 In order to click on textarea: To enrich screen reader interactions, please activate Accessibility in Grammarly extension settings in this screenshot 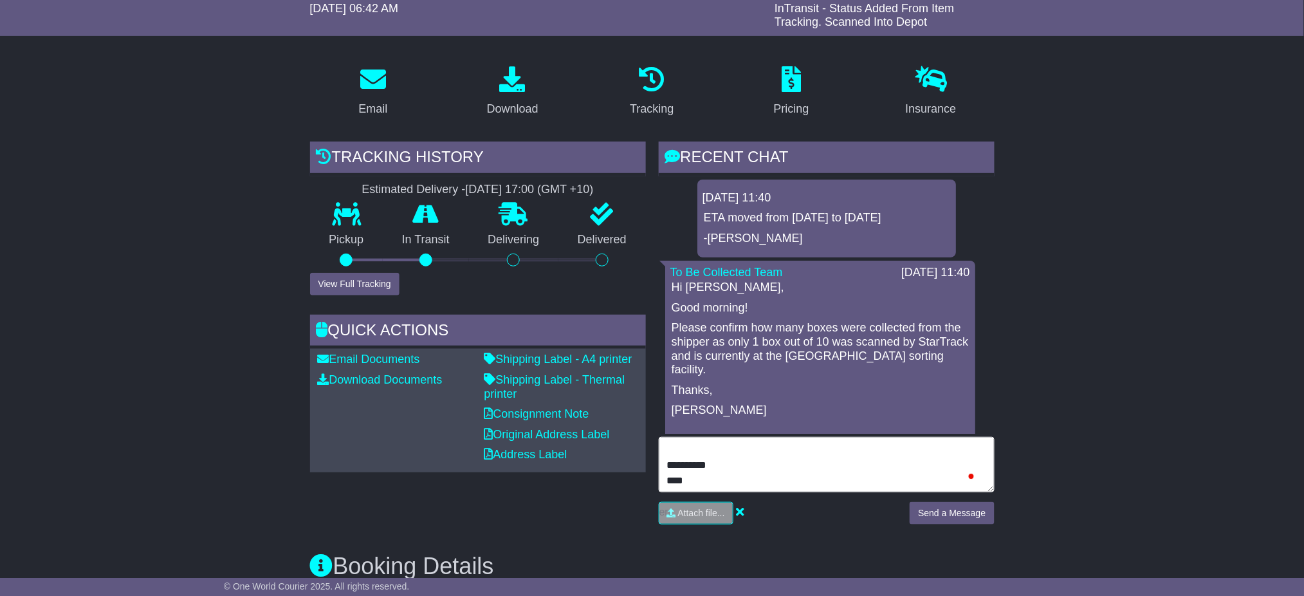, I will do `click(826, 464)`.